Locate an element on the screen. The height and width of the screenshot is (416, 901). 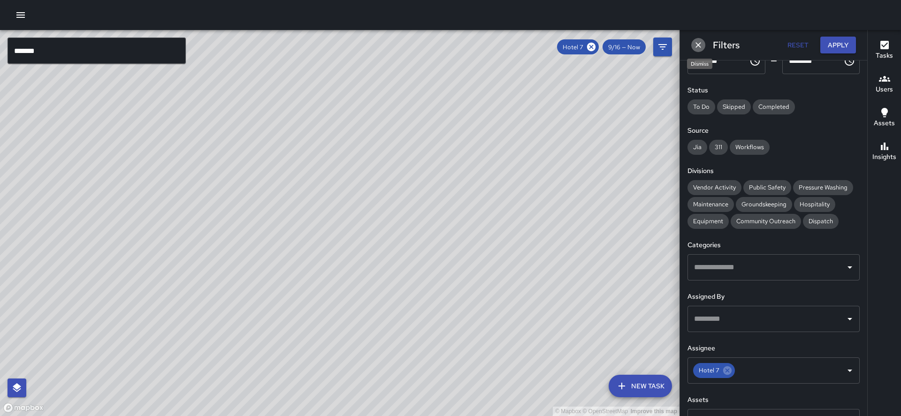
div: Hospitality is located at coordinates (814, 205).